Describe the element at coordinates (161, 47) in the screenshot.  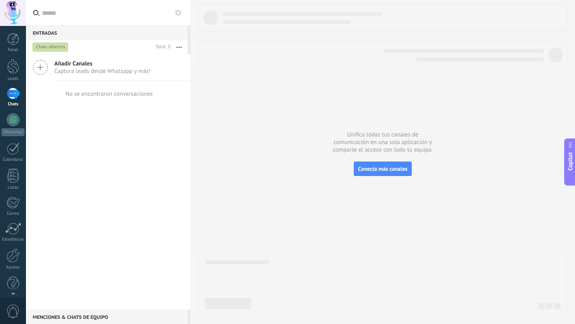
I see `div: Total: 0` at that location.